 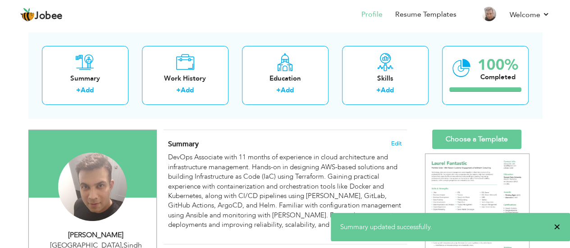 What do you see at coordinates (396, 144) in the screenshot?
I see `span: Edit` at bounding box center [396, 144].